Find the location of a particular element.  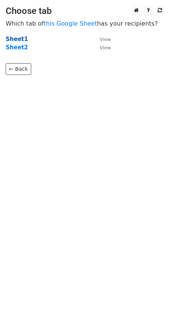

h3: Choose tab is located at coordinates (85, 11).